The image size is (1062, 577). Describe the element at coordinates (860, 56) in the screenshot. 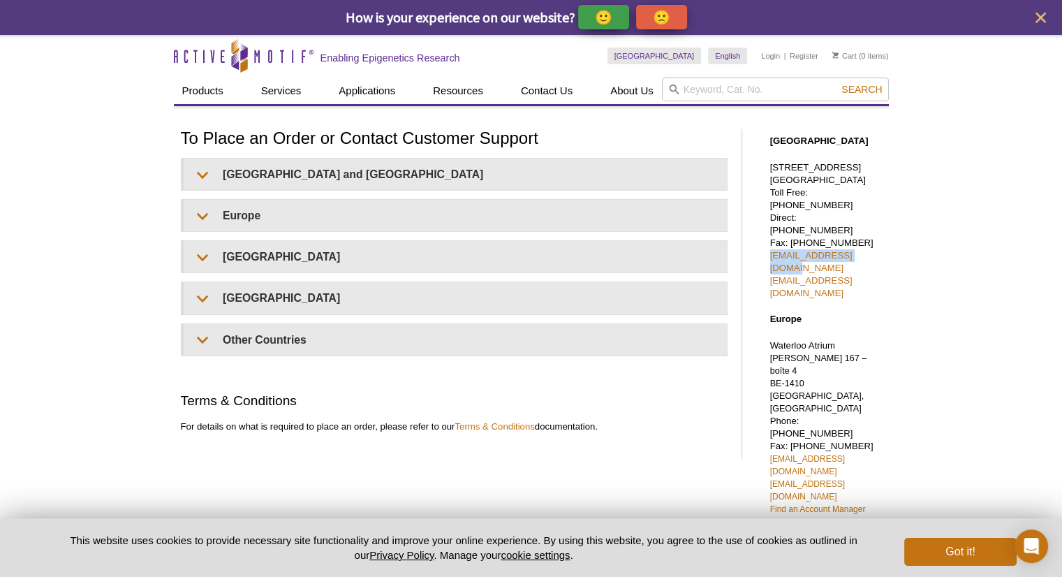

I see `li: (0 items)` at that location.